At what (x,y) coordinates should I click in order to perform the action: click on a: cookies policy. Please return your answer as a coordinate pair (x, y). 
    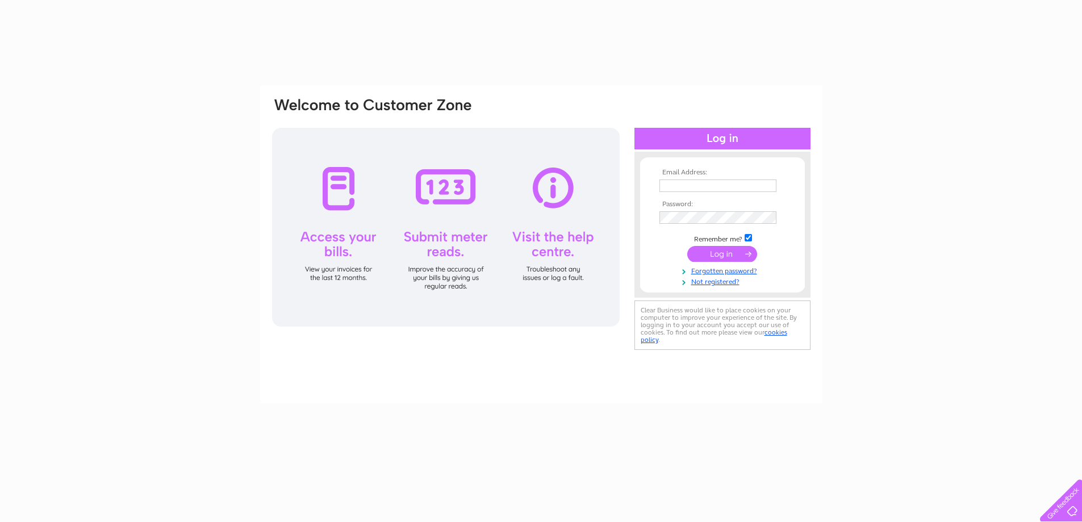
    Looking at the image, I should click on (714, 336).